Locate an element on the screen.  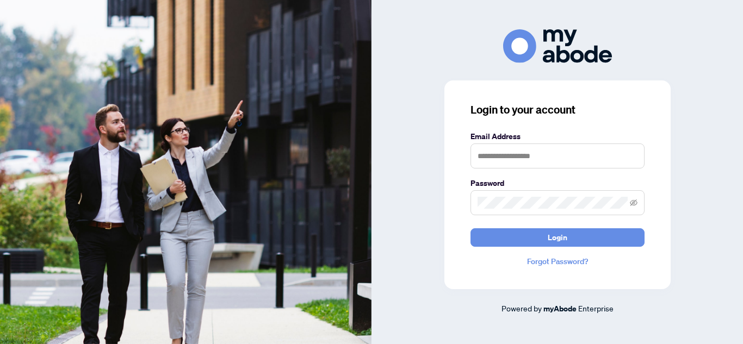
span: Powered by is located at coordinates (522, 309).